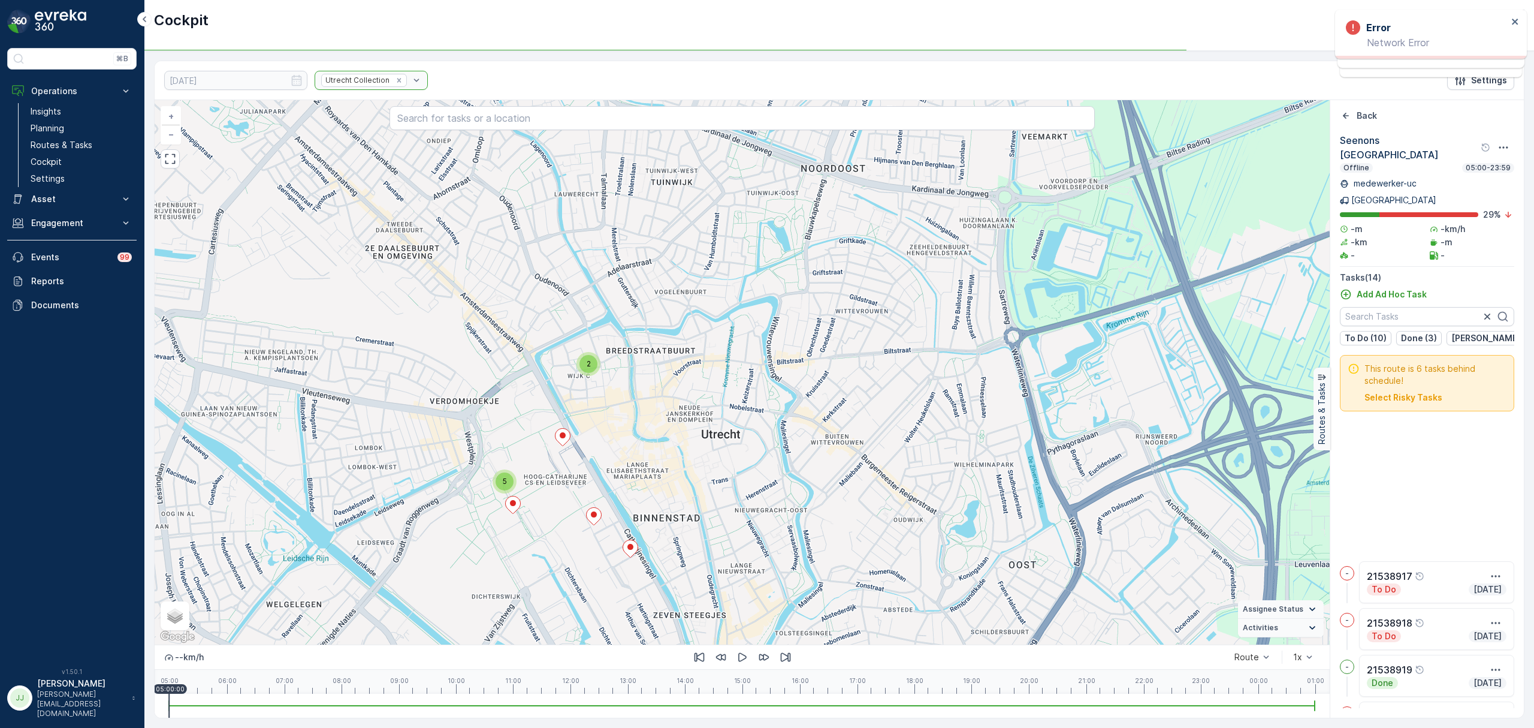 This screenshot has height=728, width=1534. I want to click on p: 23:00, so click(1201, 680).